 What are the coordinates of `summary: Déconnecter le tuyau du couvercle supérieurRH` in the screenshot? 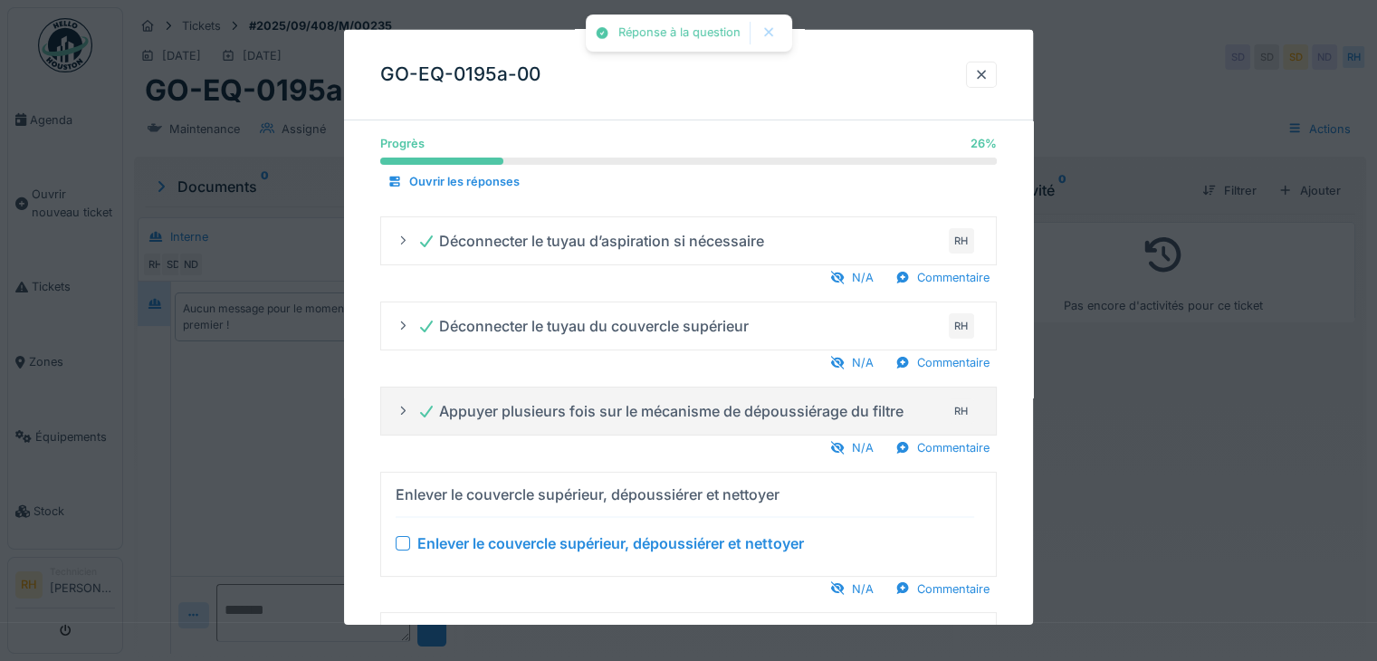 It's located at (688, 325).